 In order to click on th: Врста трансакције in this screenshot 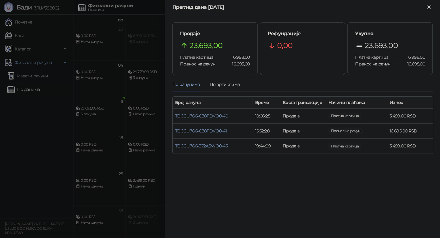, I will do `click(303, 102)`.